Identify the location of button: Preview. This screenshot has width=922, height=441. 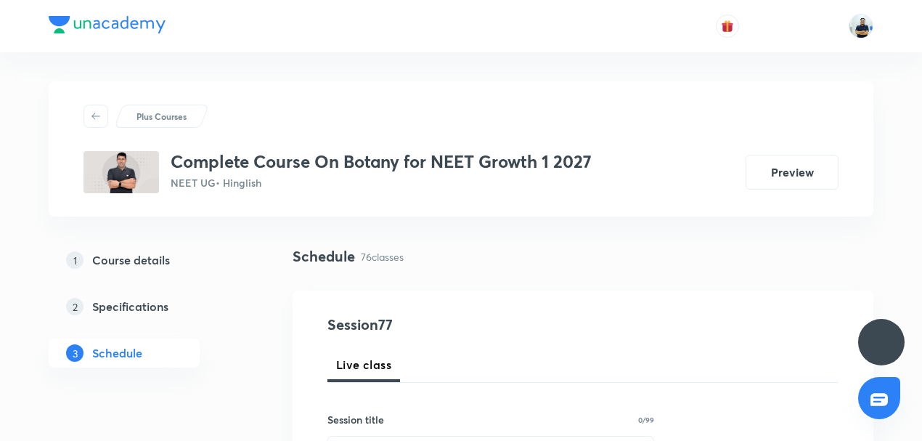
(792, 172).